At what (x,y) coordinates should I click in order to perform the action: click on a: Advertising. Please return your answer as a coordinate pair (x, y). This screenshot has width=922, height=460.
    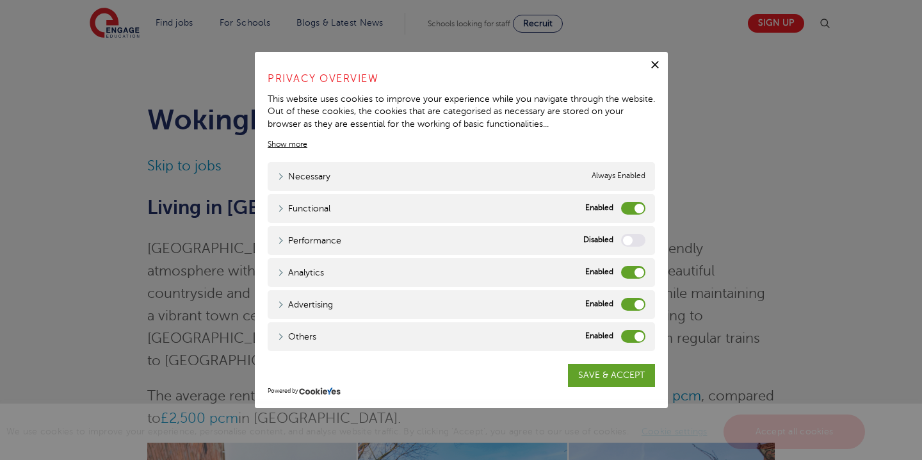
    Looking at the image, I should click on (305, 304).